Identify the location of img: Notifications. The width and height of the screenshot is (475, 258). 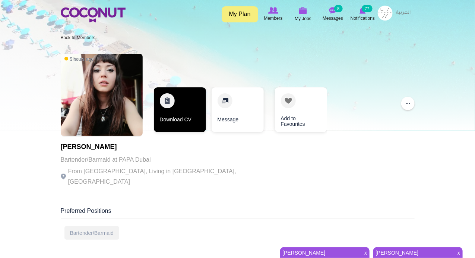
(363, 10).